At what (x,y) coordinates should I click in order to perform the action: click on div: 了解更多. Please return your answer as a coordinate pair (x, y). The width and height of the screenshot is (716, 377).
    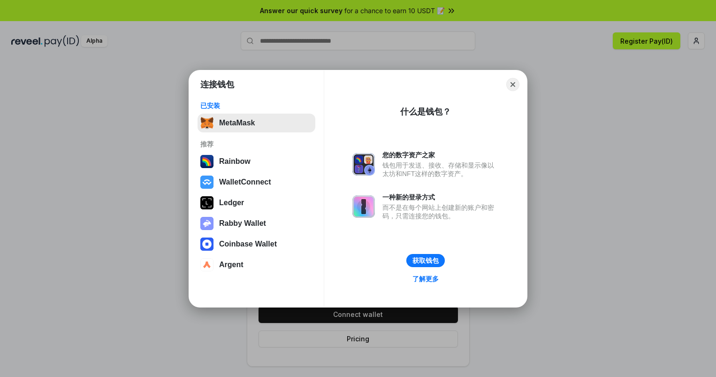
    Looking at the image, I should click on (425, 279).